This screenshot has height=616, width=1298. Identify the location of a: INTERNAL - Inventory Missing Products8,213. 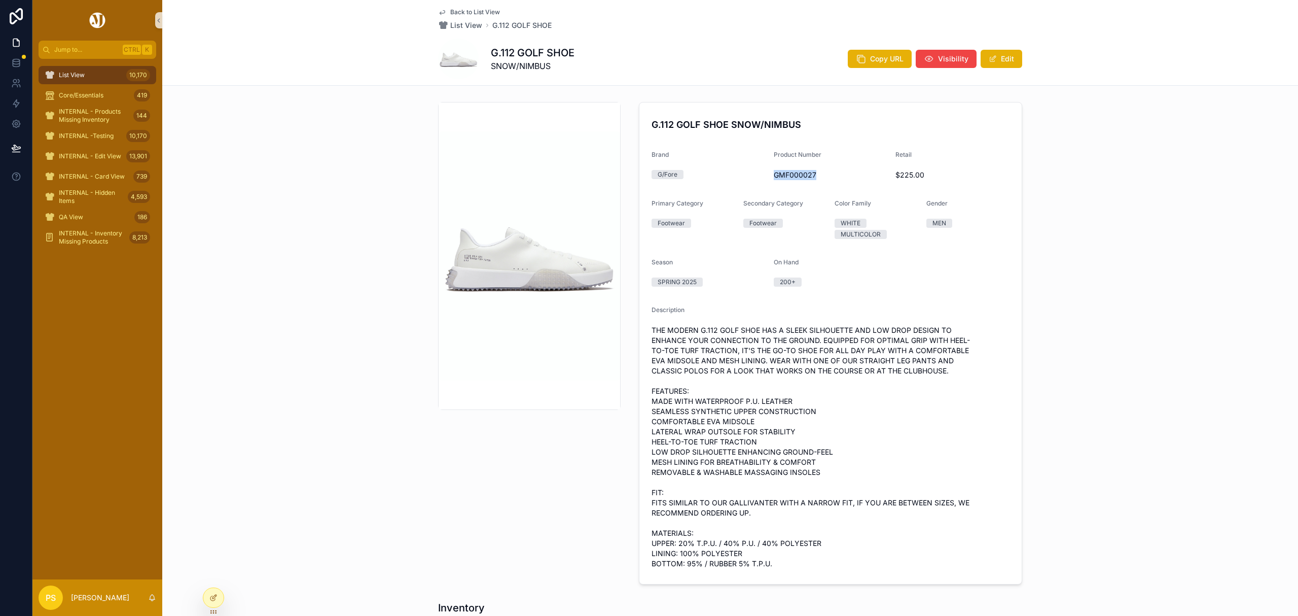
(97, 237).